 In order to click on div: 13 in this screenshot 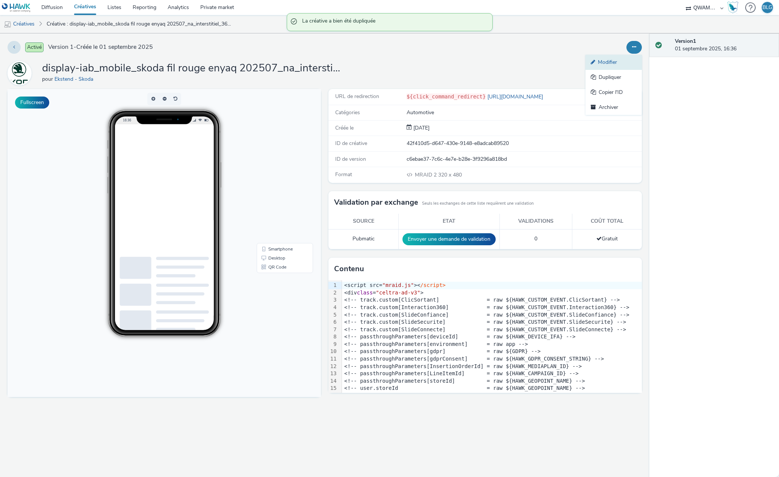, I will do `click(333, 374)`.